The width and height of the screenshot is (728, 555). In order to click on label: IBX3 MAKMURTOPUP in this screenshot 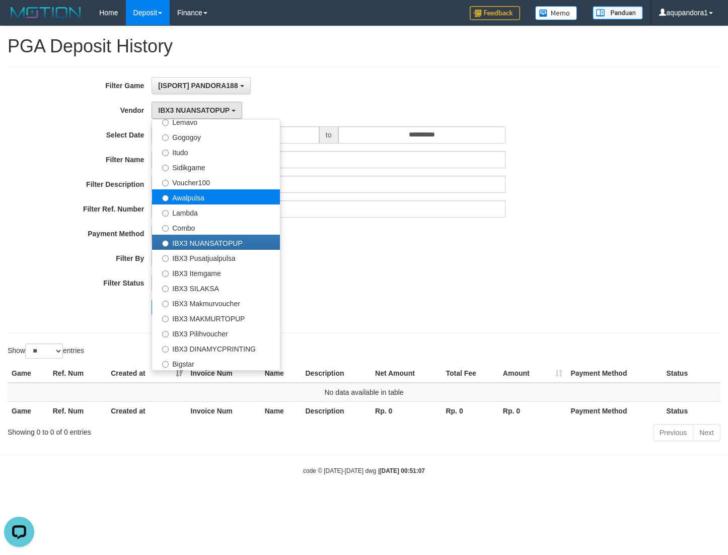, I will do `click(216, 318)`.